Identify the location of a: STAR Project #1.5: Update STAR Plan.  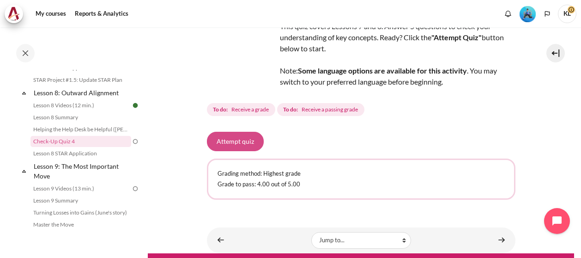
(81, 80).